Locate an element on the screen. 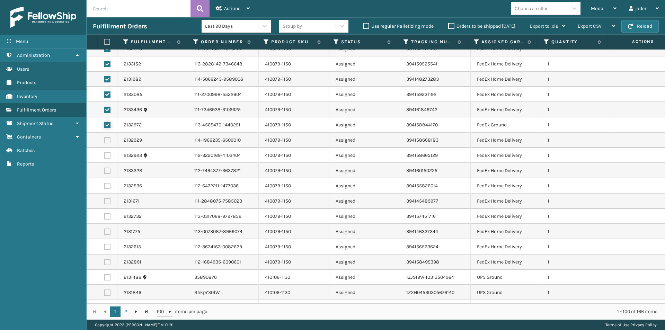  a: 2131671 is located at coordinates (132, 201).